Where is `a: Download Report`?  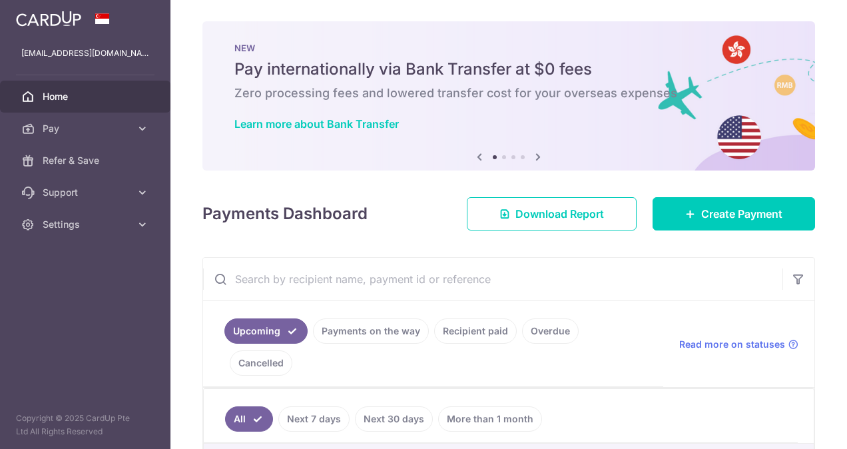
a: Download Report is located at coordinates (552, 214).